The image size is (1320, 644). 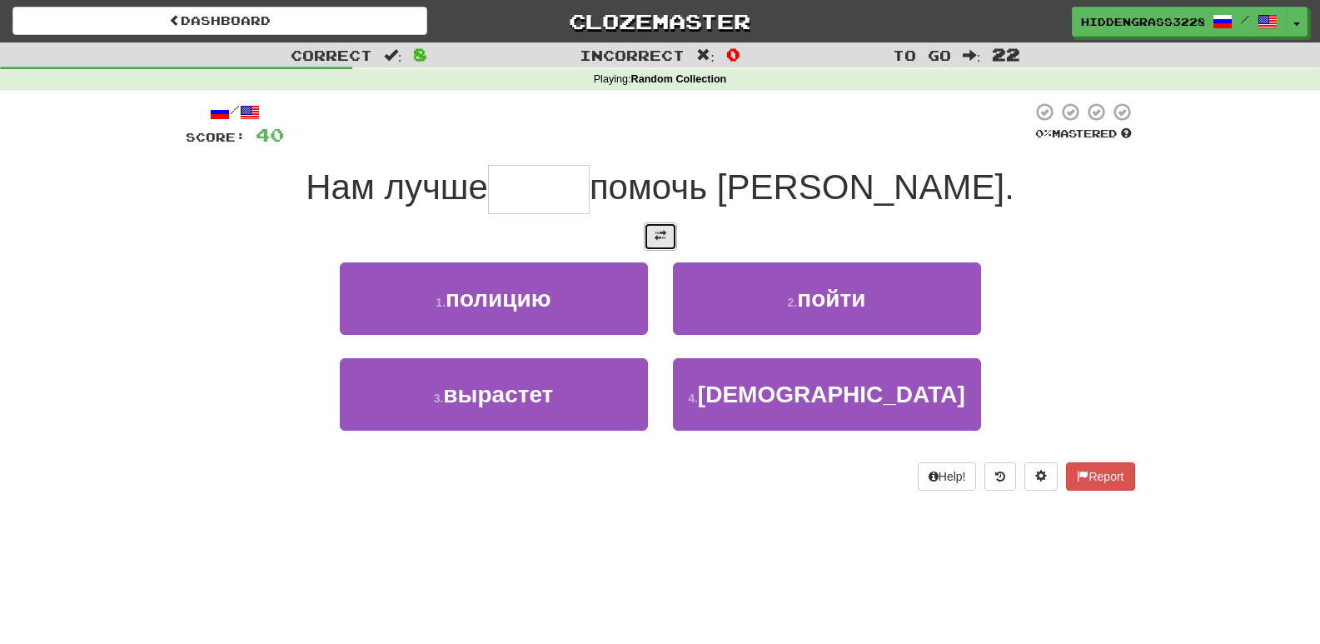 I want to click on strong: Random Collection, so click(x=679, y=79).